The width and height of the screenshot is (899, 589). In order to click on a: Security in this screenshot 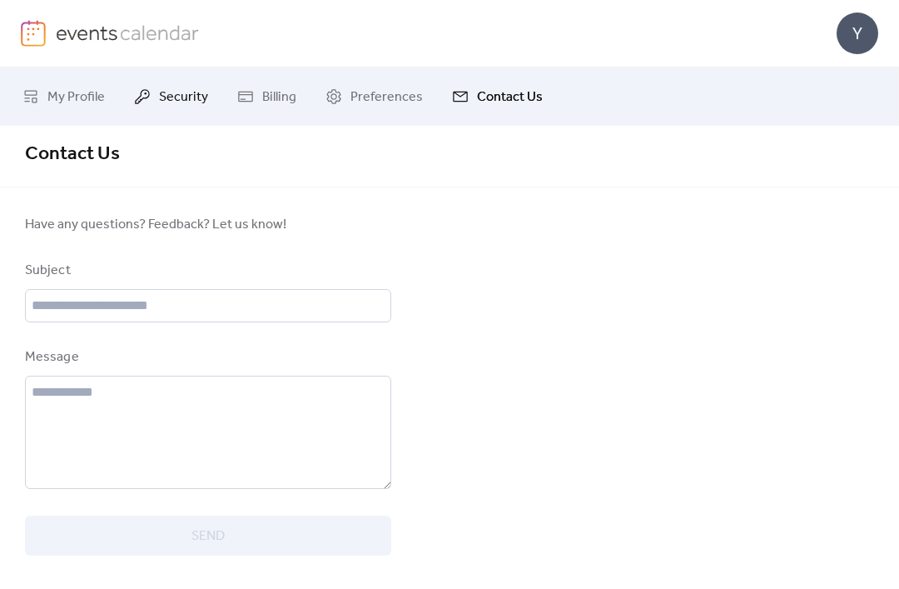, I will do `click(171, 97)`.